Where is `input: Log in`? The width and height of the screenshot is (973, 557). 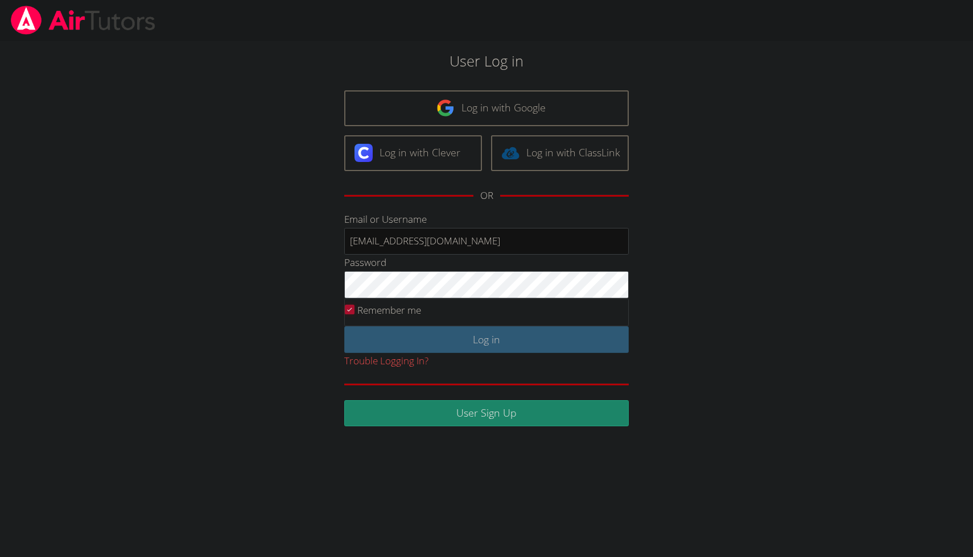
input: Log in is located at coordinates (486, 340).